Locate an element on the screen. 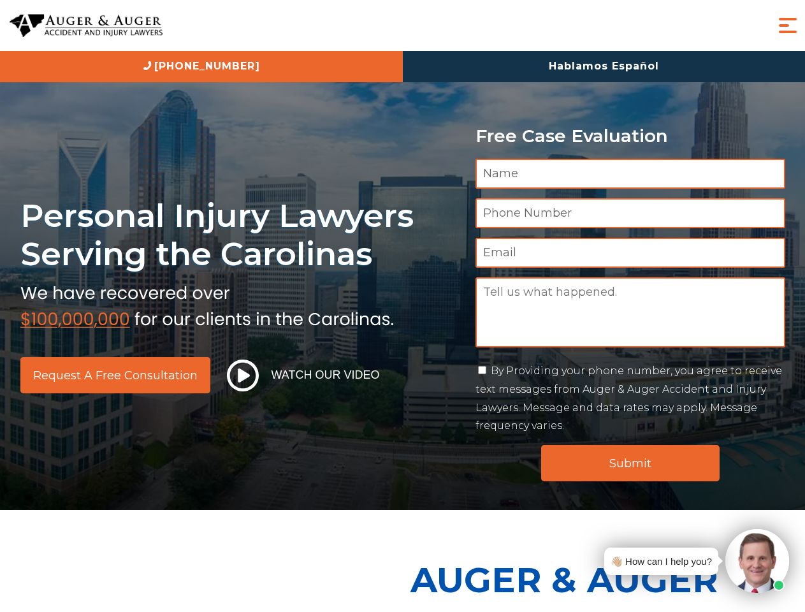 This screenshot has height=612, width=805. input: Submit is located at coordinates (630, 463).